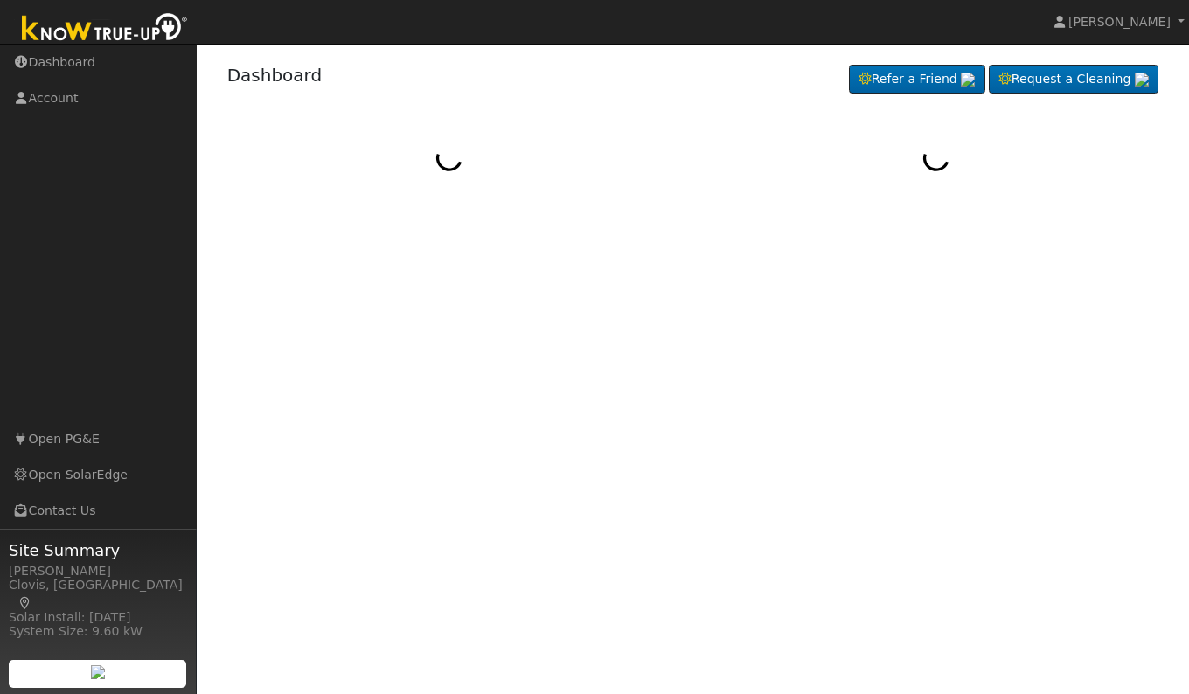 The image size is (1189, 694). I want to click on span: Site Summary, so click(98, 550).